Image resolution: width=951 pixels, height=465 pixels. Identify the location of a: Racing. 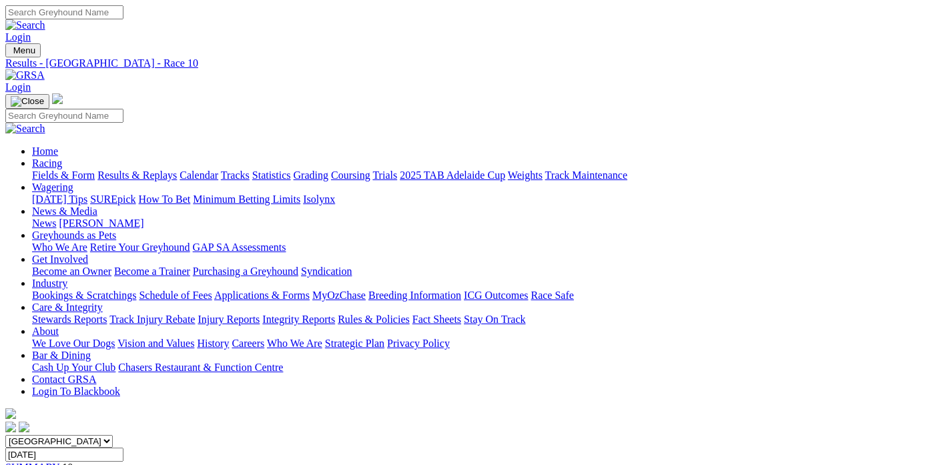
(47, 163).